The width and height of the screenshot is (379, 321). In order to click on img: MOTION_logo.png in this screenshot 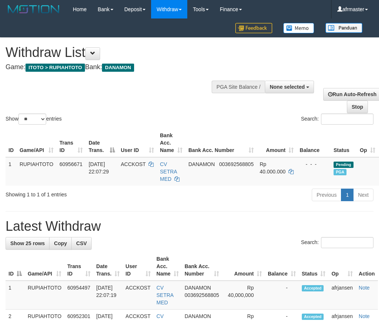, I will do `click(34, 9)`.